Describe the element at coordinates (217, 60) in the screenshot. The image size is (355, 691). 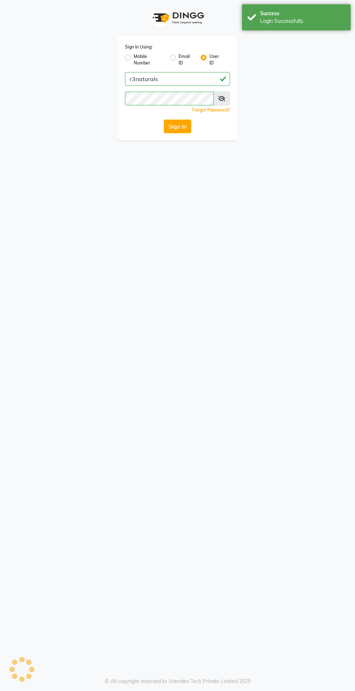
I see `label: User ID` at that location.